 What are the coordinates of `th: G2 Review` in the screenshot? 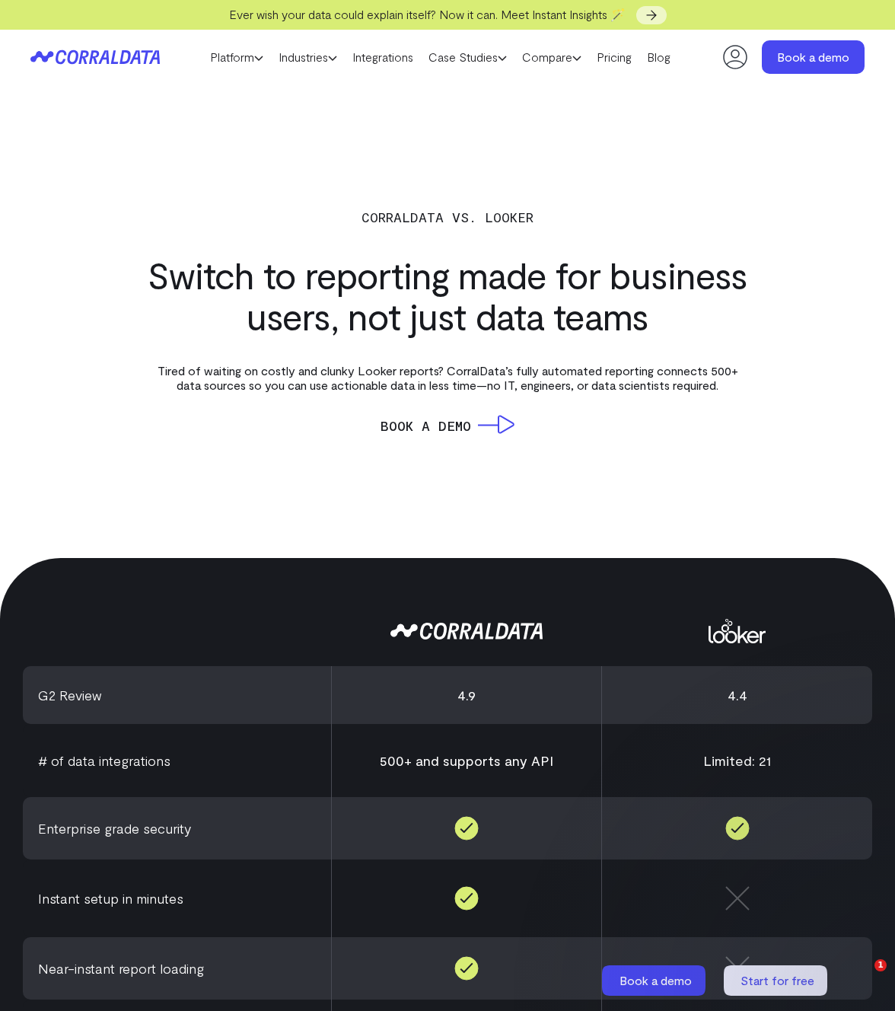 It's located at (177, 695).